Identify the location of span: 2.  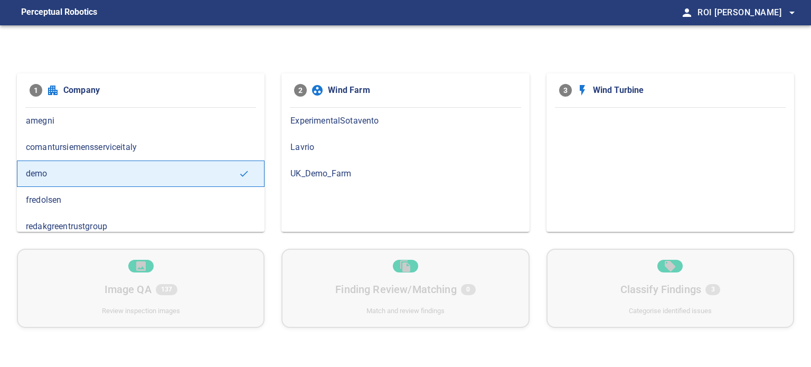
(300, 90).